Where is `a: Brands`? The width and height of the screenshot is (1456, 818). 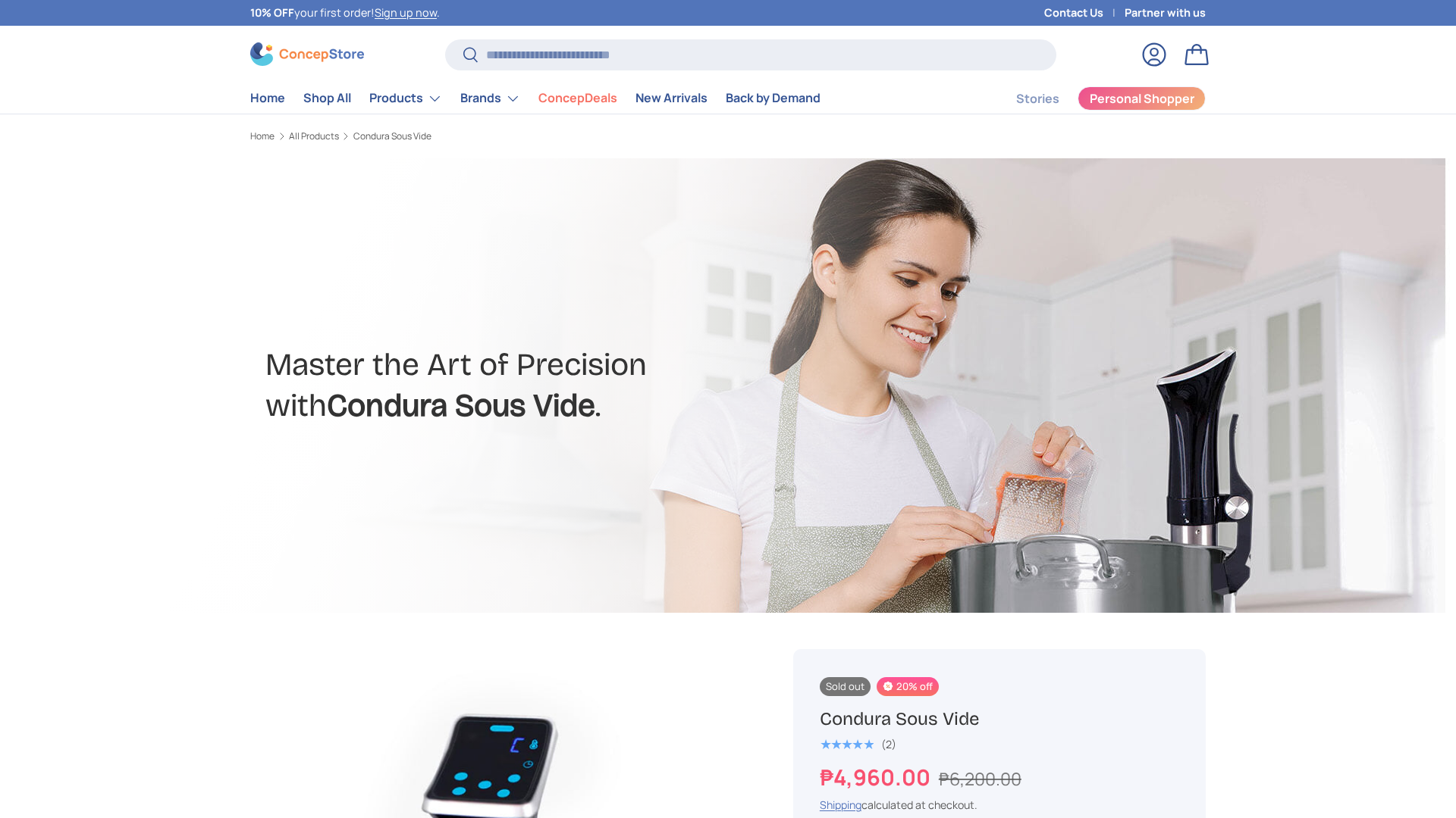
a: Brands is located at coordinates (489, 98).